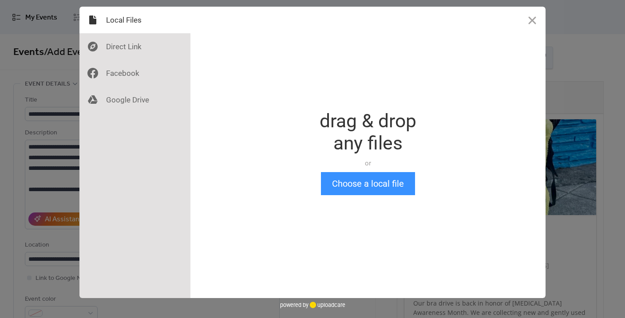 This screenshot has height=318, width=625. I want to click on button: Close, so click(532, 20).